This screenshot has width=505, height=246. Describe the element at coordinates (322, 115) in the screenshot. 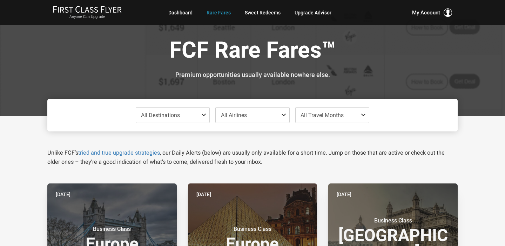

I see `span: All Travel Months` at that location.